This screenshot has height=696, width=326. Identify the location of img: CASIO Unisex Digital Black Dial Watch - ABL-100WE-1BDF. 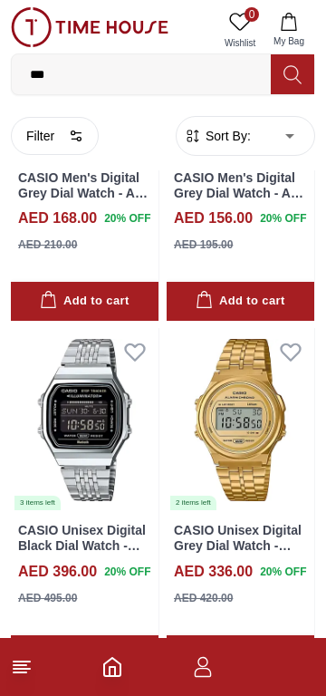
(84, 419).